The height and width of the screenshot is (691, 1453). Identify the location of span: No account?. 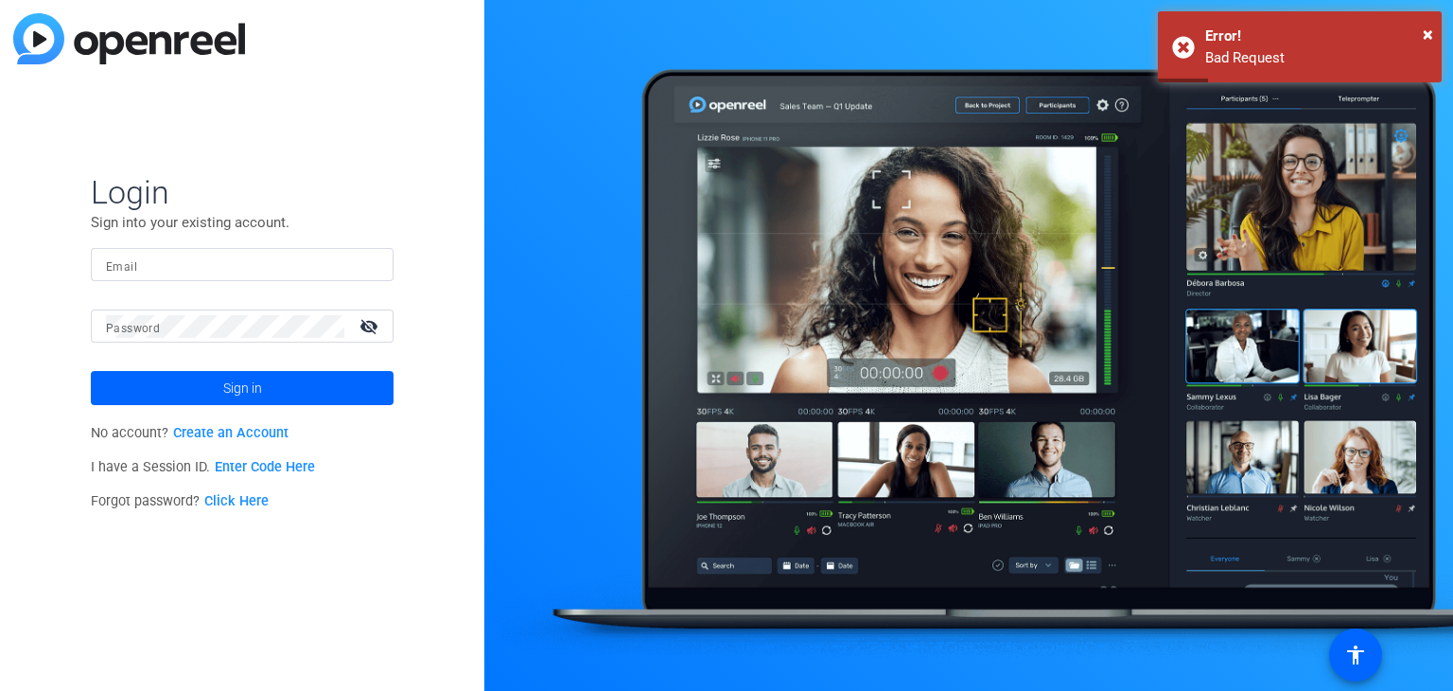
(189, 432).